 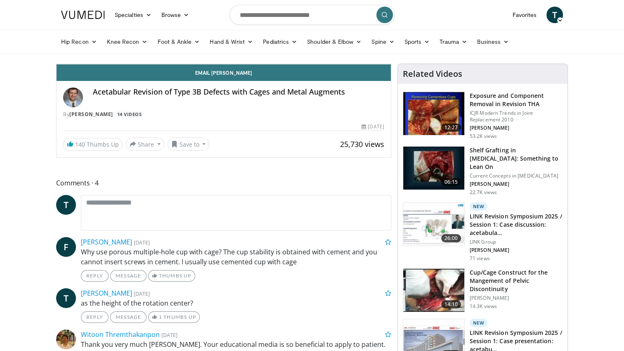 What do you see at coordinates (161, 317) in the screenshot?
I see `span: 1` at bounding box center [161, 317].